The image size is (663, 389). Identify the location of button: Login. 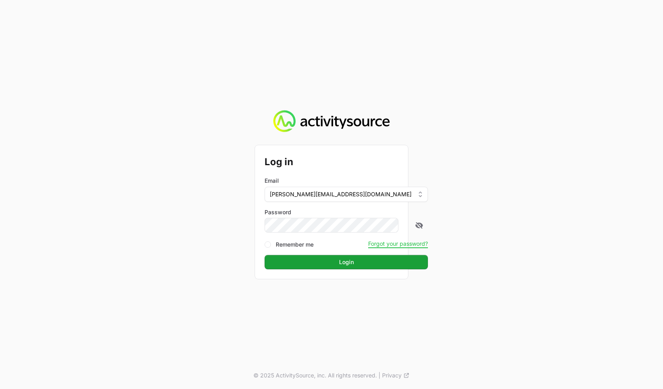
(346, 262).